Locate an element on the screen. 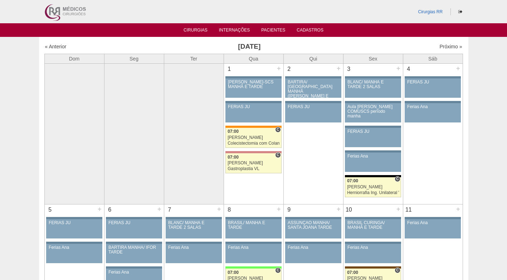 The width and height of the screenshot is (507, 280). div: BRASIL CURINGA/ MANHÃ E TARDE is located at coordinates (373, 225).